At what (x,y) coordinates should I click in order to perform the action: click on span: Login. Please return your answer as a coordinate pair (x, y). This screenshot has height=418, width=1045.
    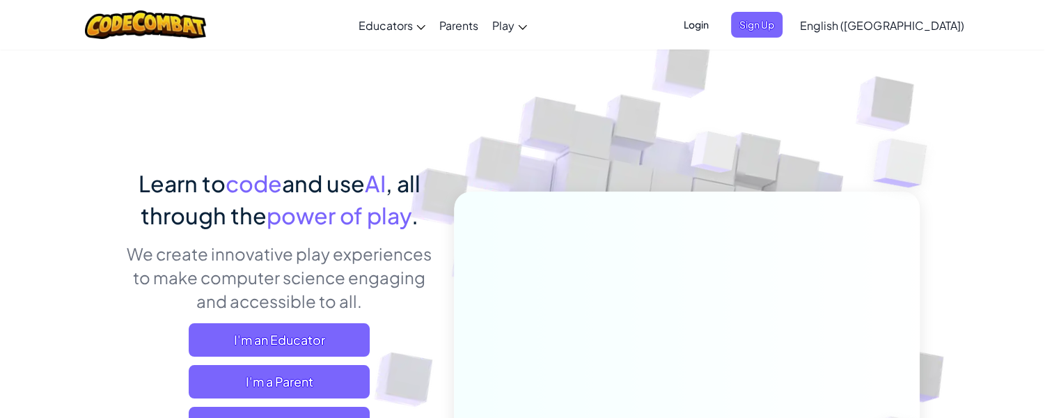
    Looking at the image, I should click on (696, 24).